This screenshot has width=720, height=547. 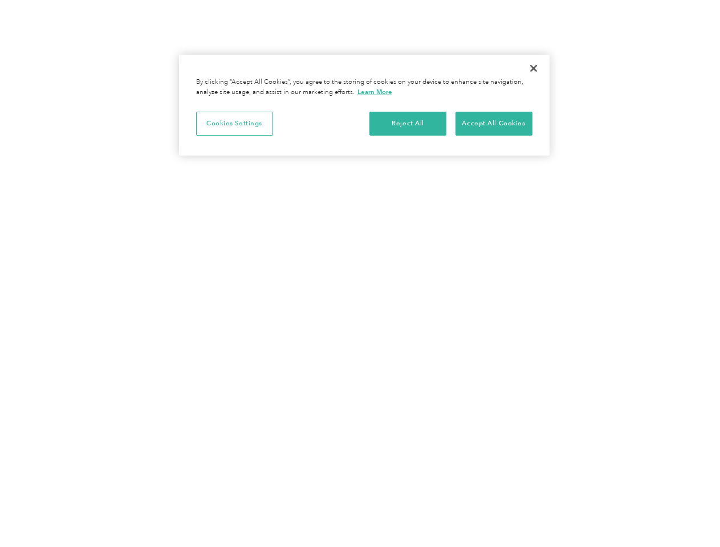 I want to click on div: Cookie banner, so click(x=364, y=105).